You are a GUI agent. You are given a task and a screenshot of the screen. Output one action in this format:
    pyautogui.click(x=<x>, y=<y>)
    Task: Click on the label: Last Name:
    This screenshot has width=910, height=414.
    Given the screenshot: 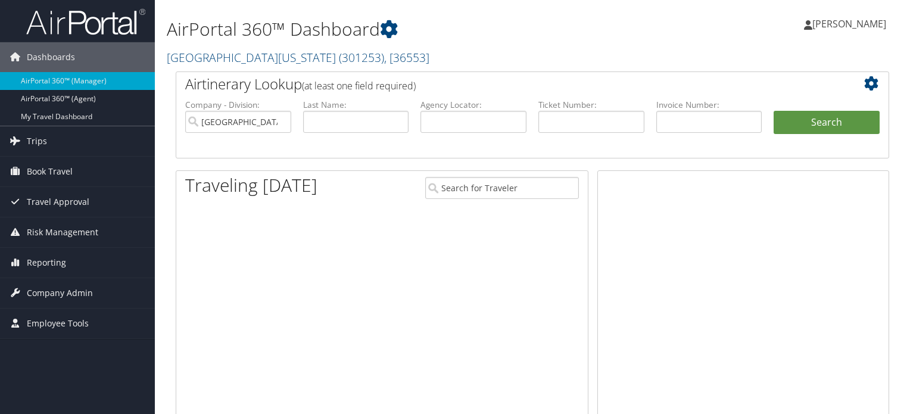 What is the action you would take?
    pyautogui.click(x=356, y=105)
    